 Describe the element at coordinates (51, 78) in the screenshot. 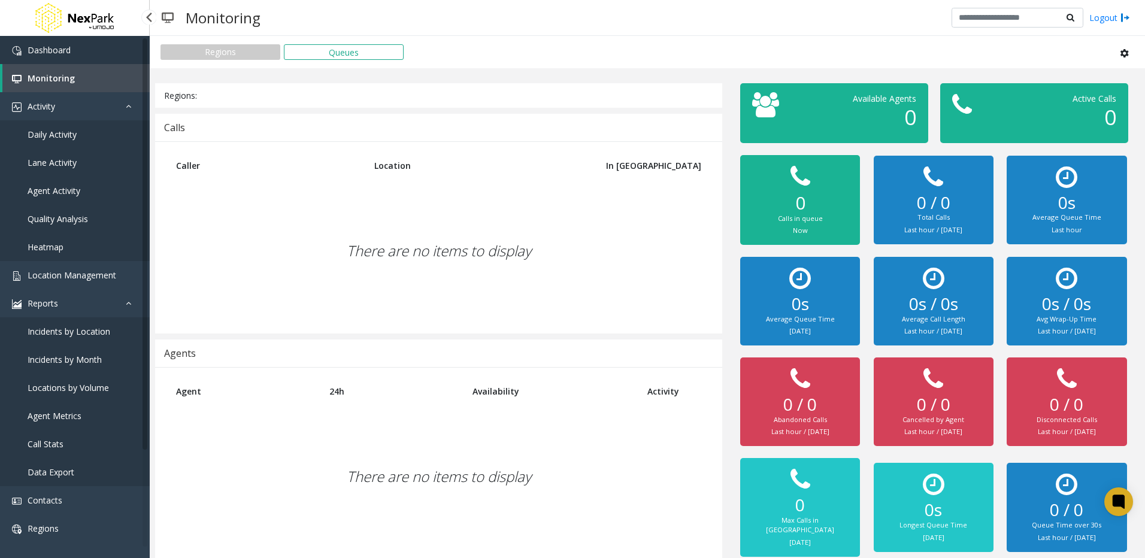

I see `span: Monitoring` at that location.